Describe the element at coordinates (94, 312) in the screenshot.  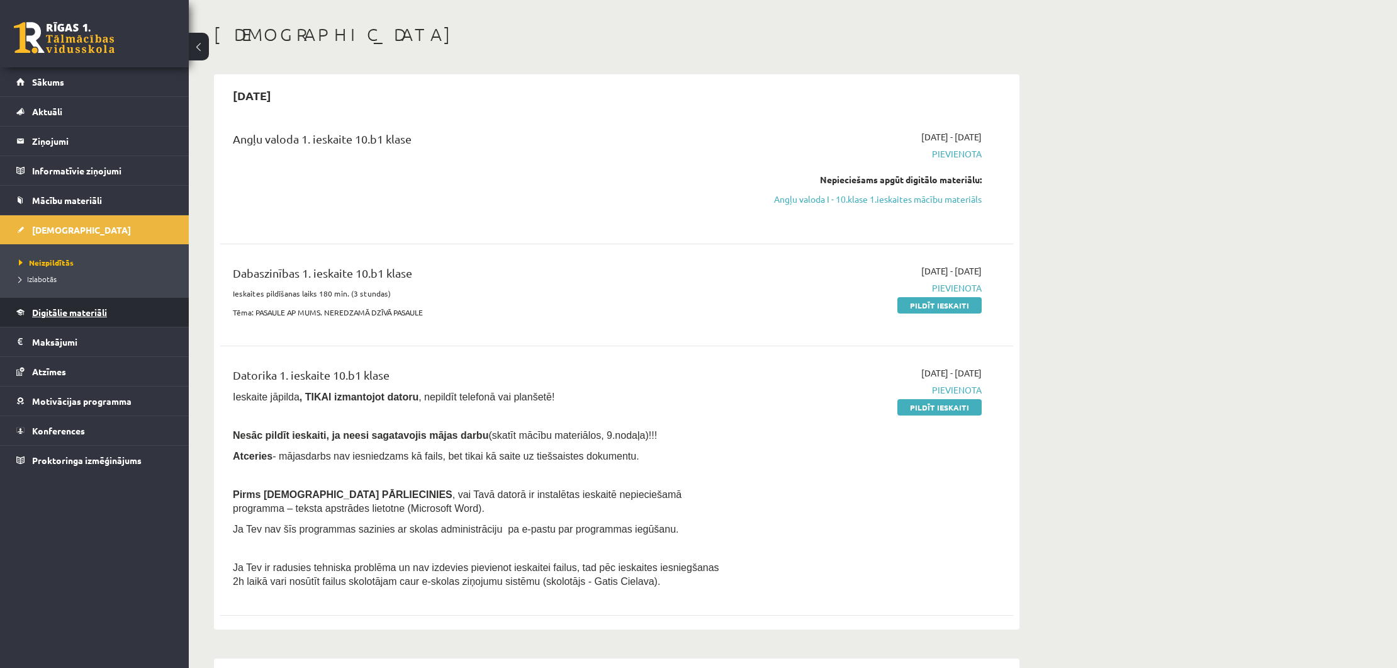
I see `a: Digitālie materiāli` at that location.